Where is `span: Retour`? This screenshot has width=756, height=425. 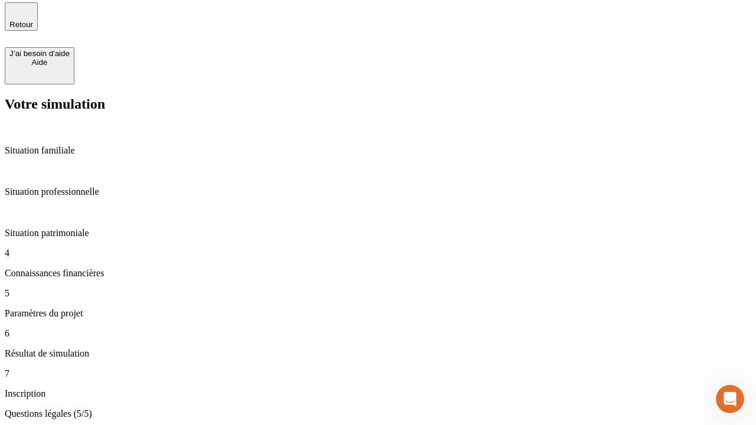
span: Retour is located at coordinates (21, 24).